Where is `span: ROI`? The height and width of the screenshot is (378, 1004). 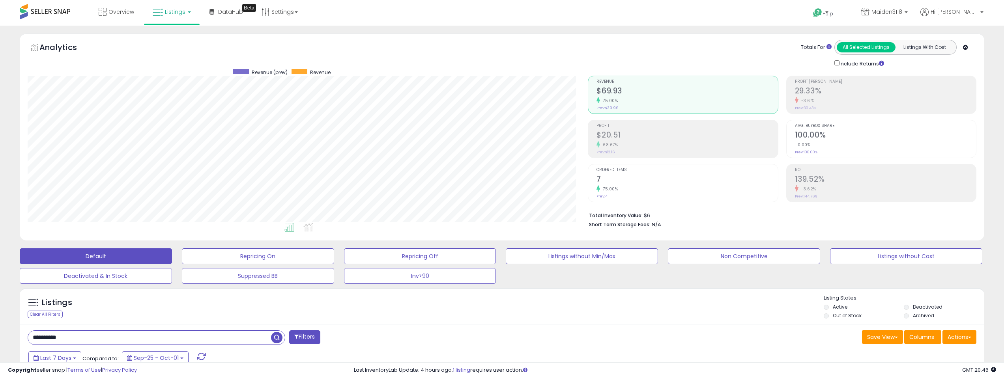 span: ROI is located at coordinates (886, 170).